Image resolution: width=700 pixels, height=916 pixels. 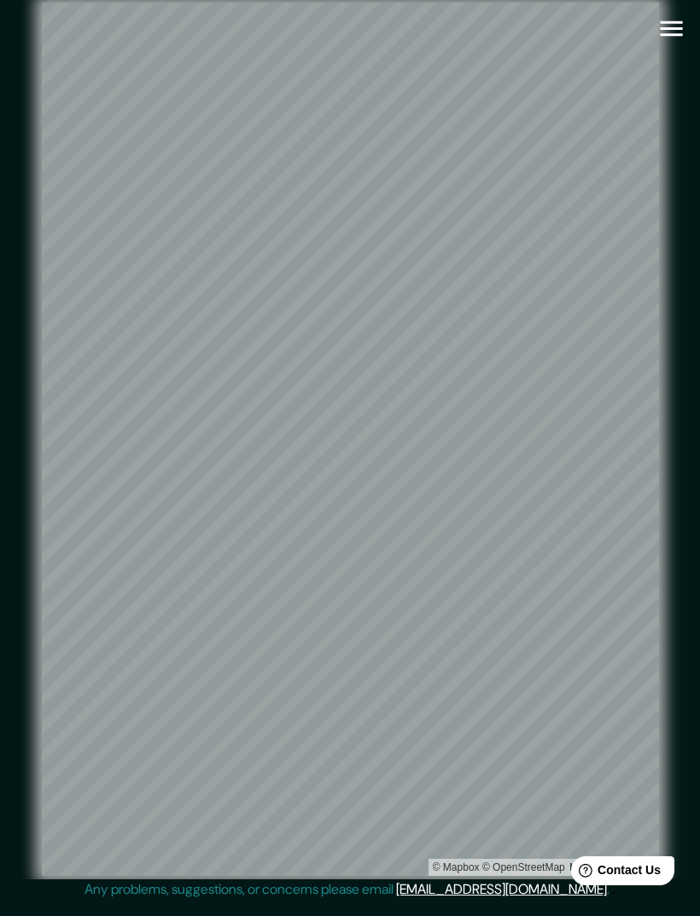 I want to click on span: Contact Us, so click(x=81, y=20).